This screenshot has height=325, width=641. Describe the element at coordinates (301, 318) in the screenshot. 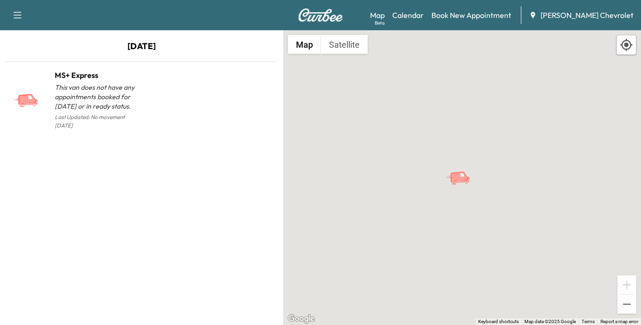

I see `img: Google` at that location.